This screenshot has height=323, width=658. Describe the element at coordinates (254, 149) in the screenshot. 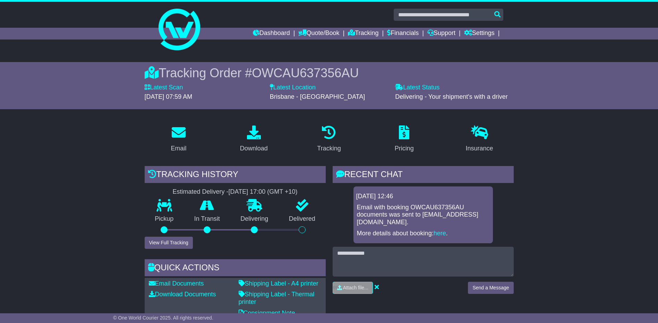

I see `div: Download` at that location.